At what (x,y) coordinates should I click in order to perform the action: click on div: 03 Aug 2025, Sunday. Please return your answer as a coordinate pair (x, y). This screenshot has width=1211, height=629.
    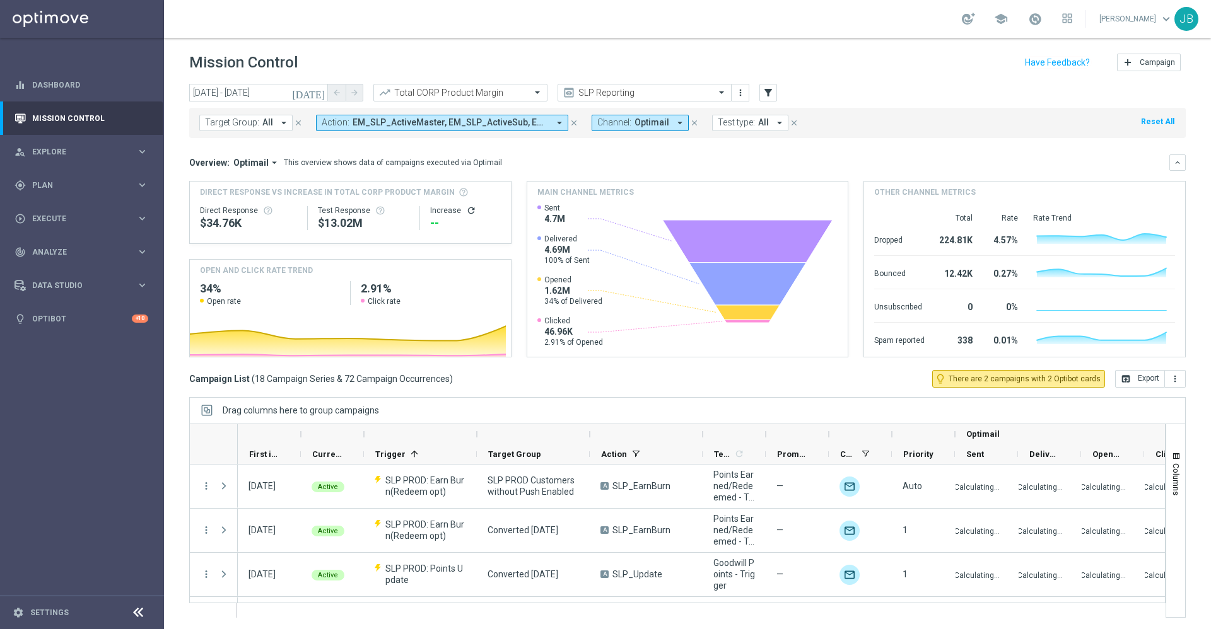
    Looking at the image, I should click on (262, 574).